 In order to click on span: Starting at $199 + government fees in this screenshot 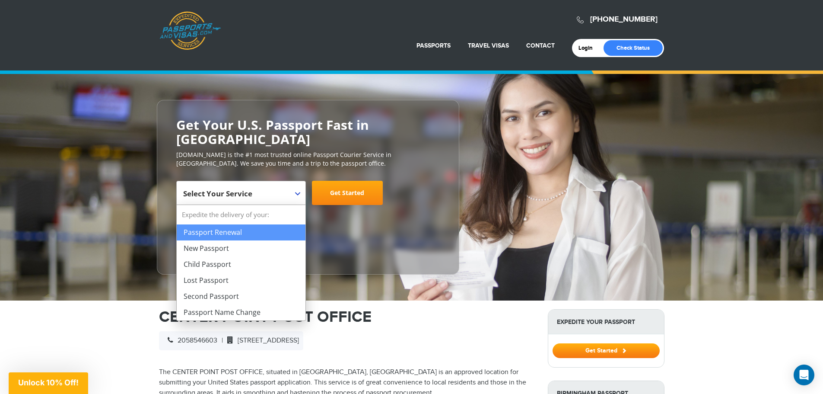, I will do `click(308, 213)`.